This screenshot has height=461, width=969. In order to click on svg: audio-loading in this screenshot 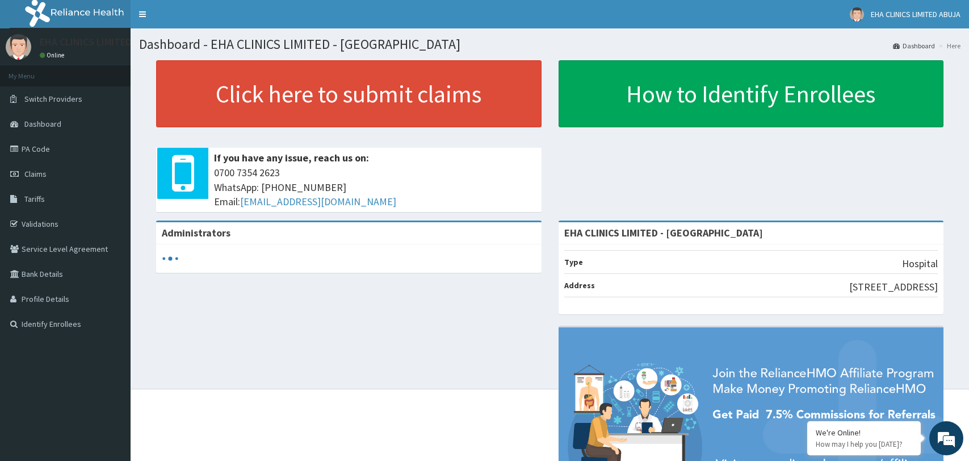, I will do `click(170, 258)`.